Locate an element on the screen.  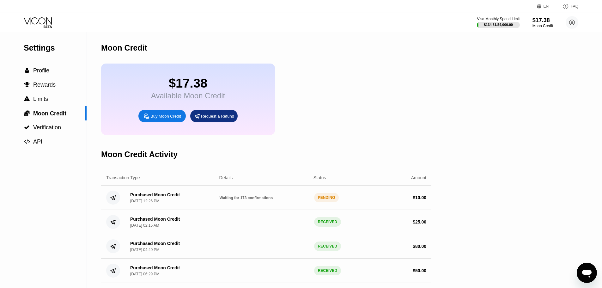
div: $ 10.00 is located at coordinates (419, 197).